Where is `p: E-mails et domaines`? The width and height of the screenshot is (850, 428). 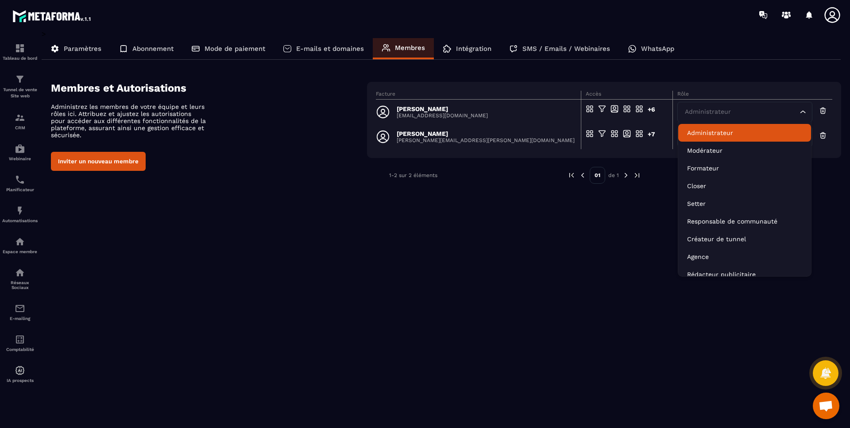
p: E-mails et domaines is located at coordinates (330, 49).